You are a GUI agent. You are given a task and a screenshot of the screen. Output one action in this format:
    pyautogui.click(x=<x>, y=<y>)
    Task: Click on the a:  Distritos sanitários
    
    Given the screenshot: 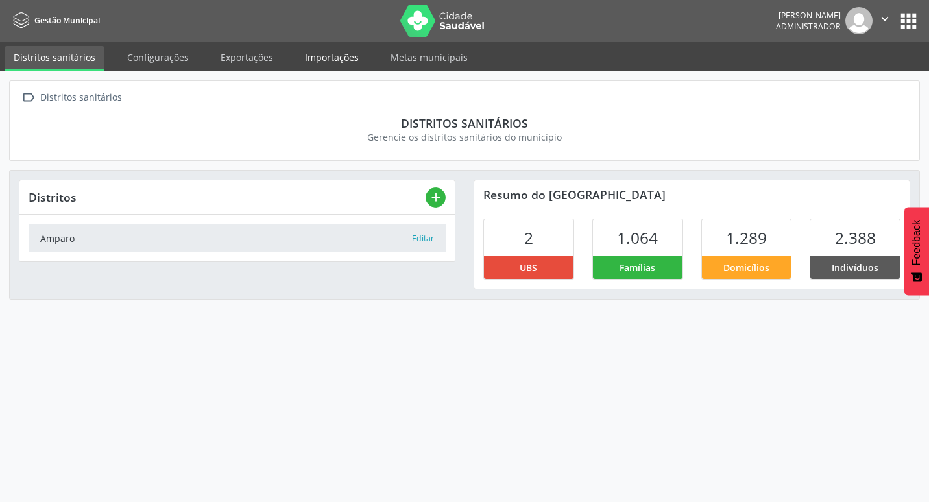 What is the action you would take?
    pyautogui.click(x=71, y=97)
    